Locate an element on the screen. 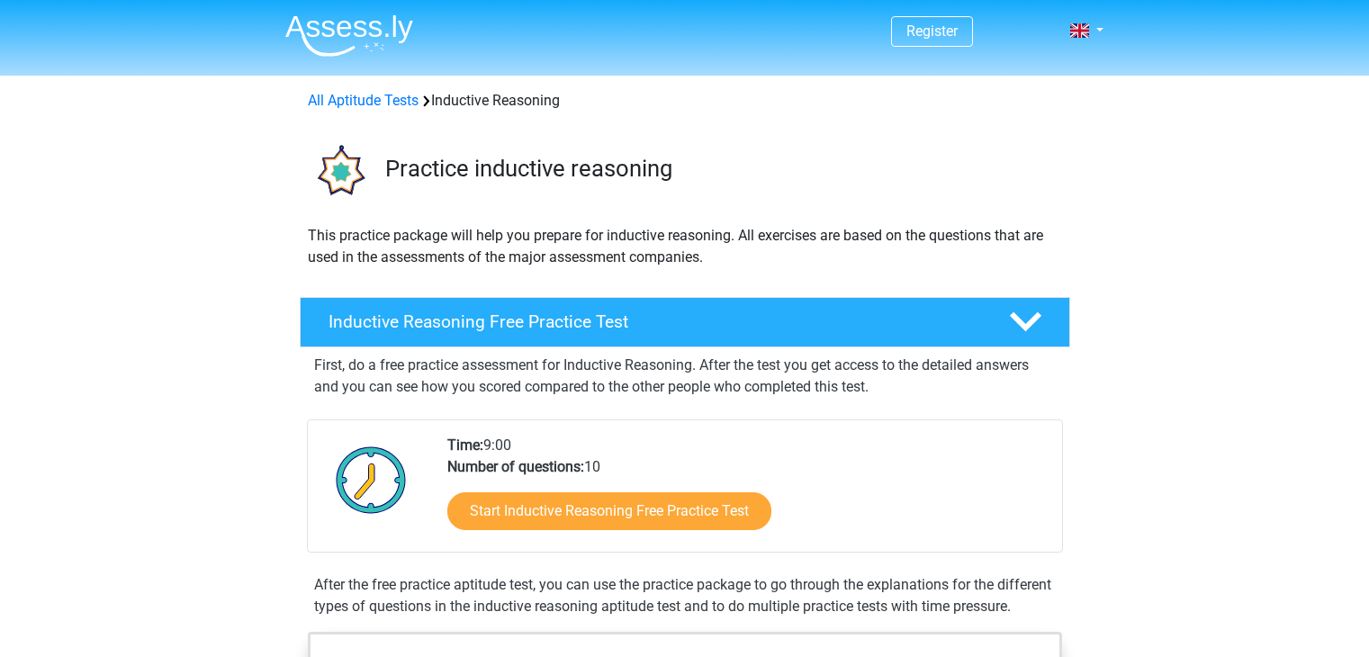  div: 9:00 10 is located at coordinates (747, 493).